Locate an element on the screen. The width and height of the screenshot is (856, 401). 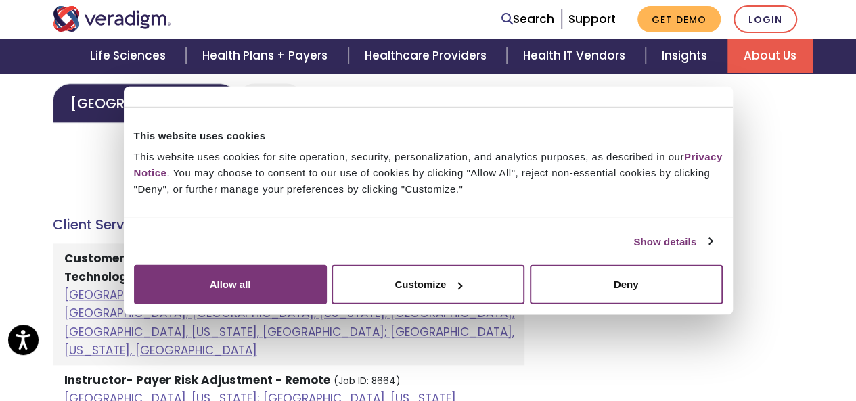
a: Healthcare Providers is located at coordinates (428, 55).